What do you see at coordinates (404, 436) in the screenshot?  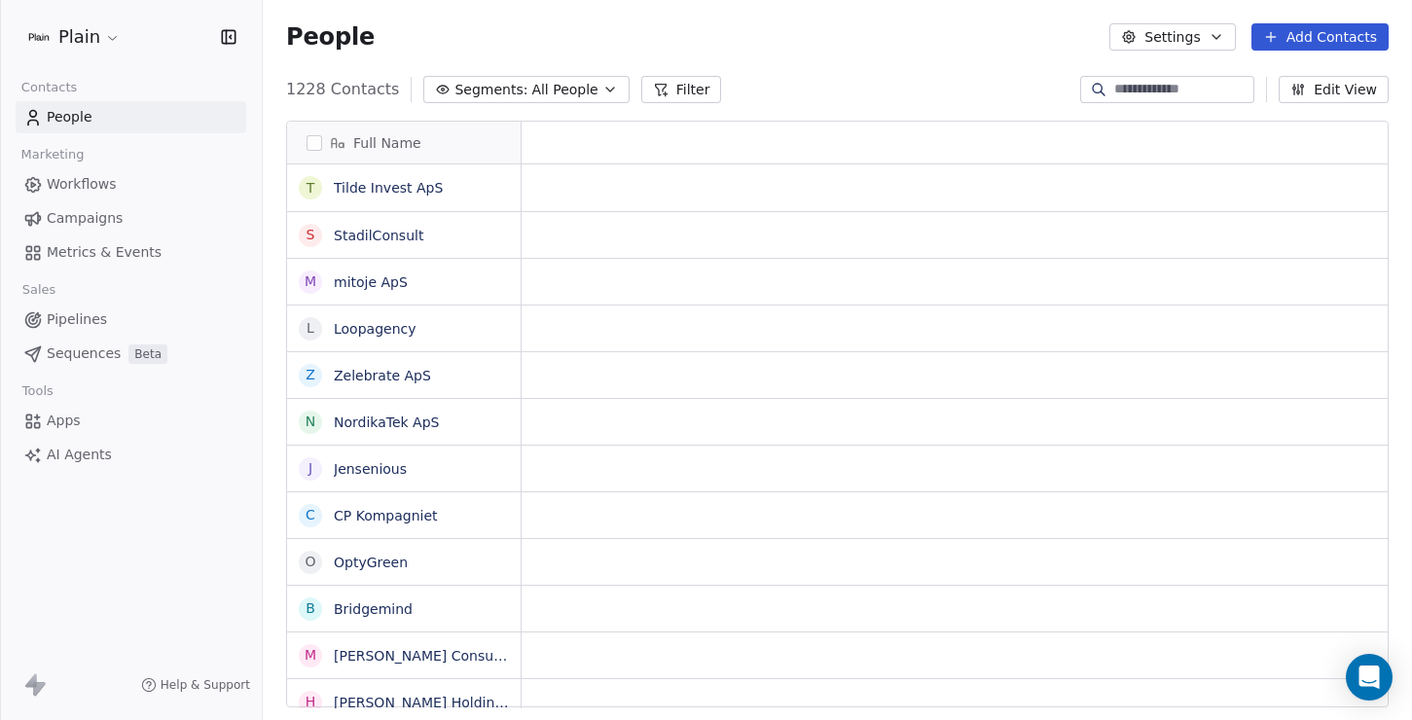 I see `div: grid` at bounding box center [404, 436].